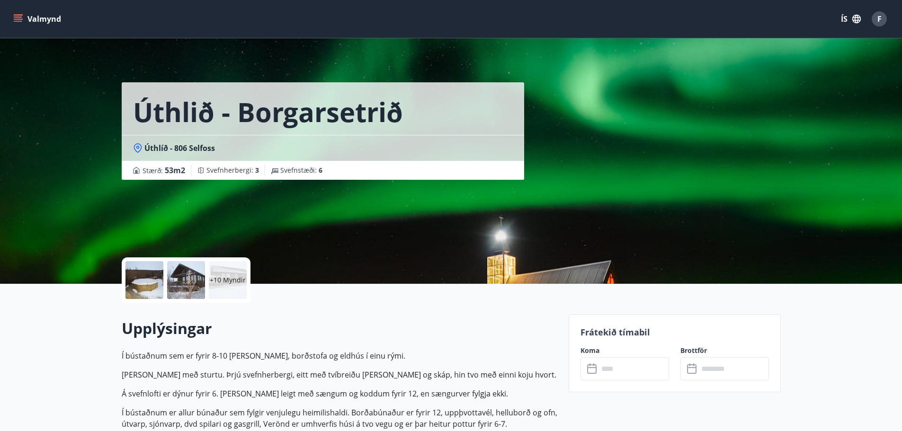 This screenshot has width=902, height=431. What do you see at coordinates (175, 170) in the screenshot?
I see `span: 53 m2` at bounding box center [175, 170].